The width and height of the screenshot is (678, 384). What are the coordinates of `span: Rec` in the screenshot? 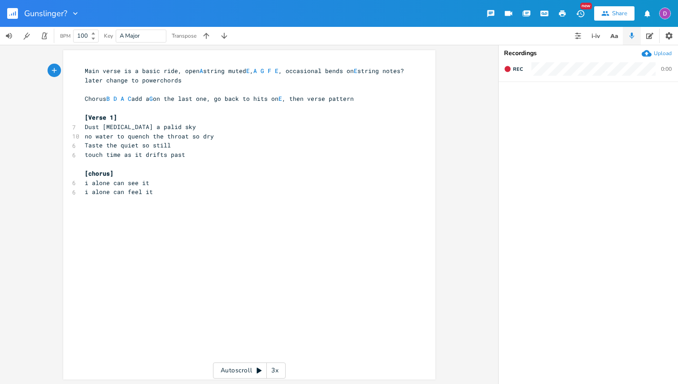 It's located at (518, 69).